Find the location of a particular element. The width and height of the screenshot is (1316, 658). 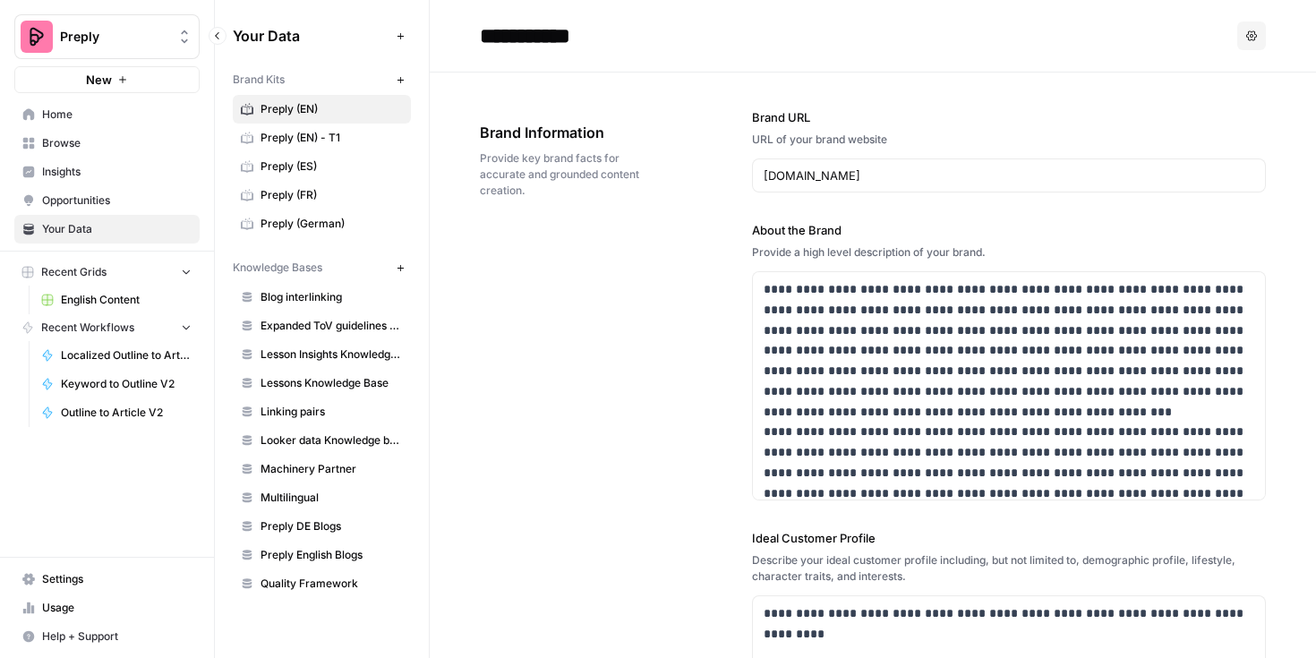

span: Expanded ToV guidelines for AI is located at coordinates (331, 326).